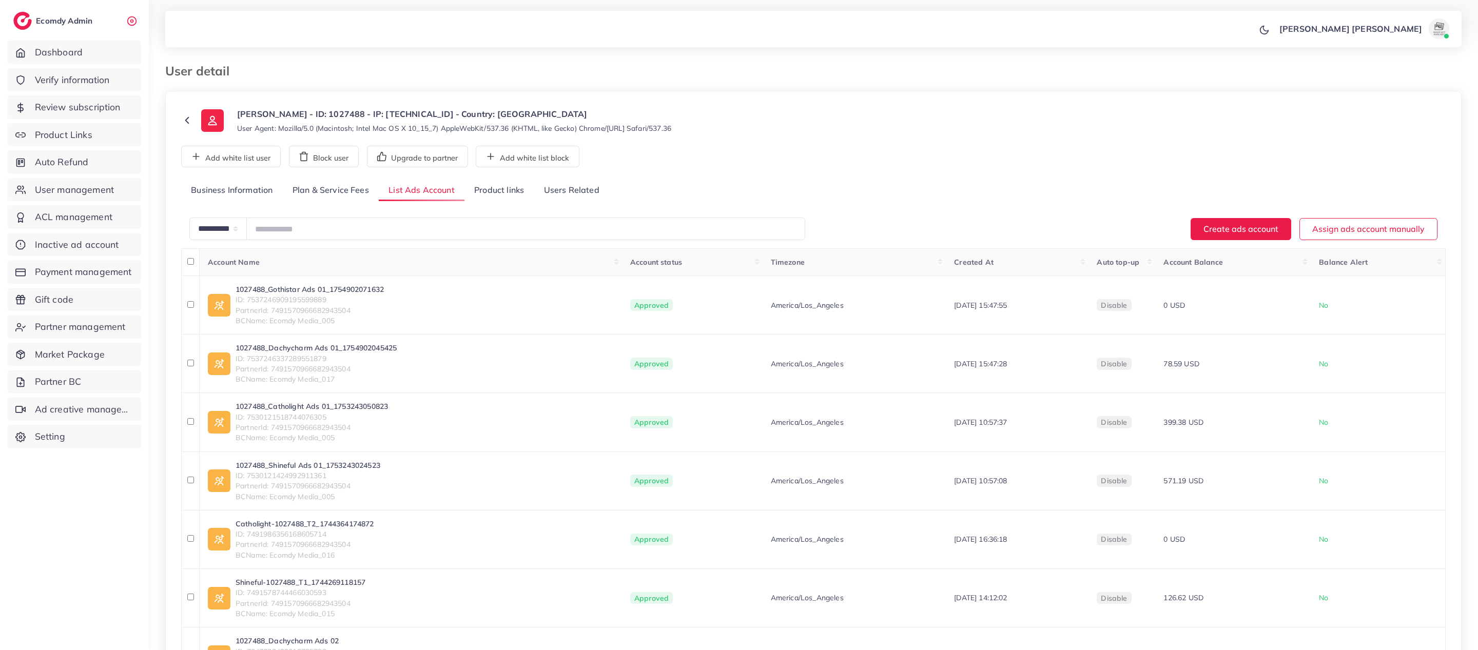  I want to click on span: ACL management, so click(73, 217).